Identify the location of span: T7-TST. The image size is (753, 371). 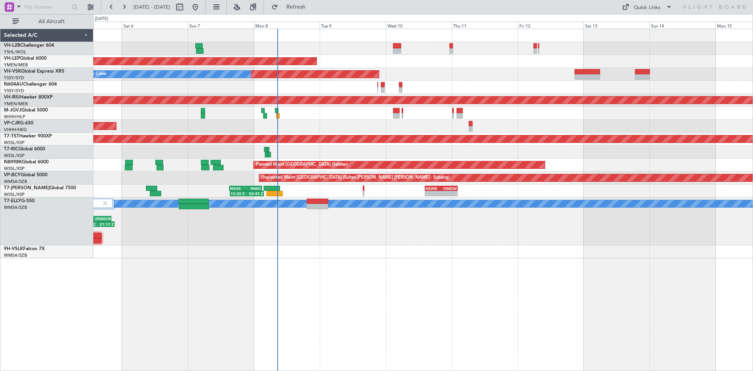
(11, 136).